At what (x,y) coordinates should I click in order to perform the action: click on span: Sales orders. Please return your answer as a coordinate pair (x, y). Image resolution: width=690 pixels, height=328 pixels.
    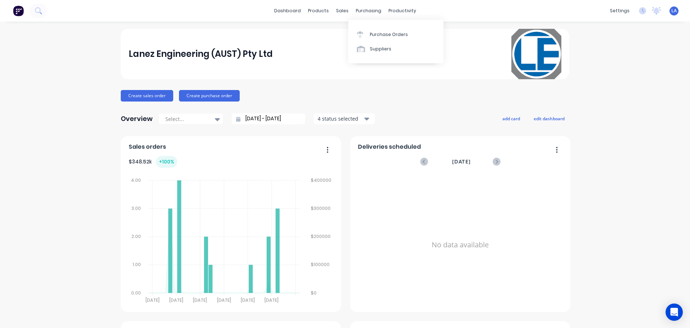
    Looking at the image, I should click on (147, 147).